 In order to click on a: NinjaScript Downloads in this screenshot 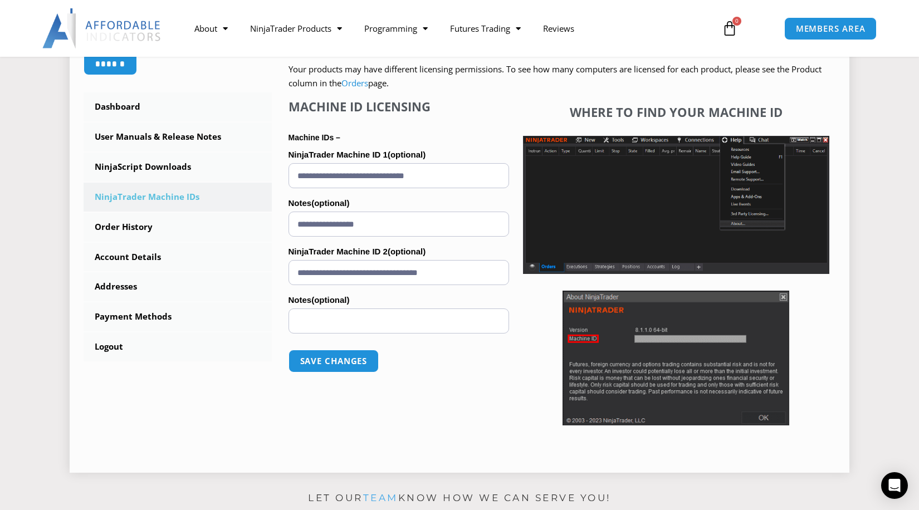, I will do `click(178, 167)`.